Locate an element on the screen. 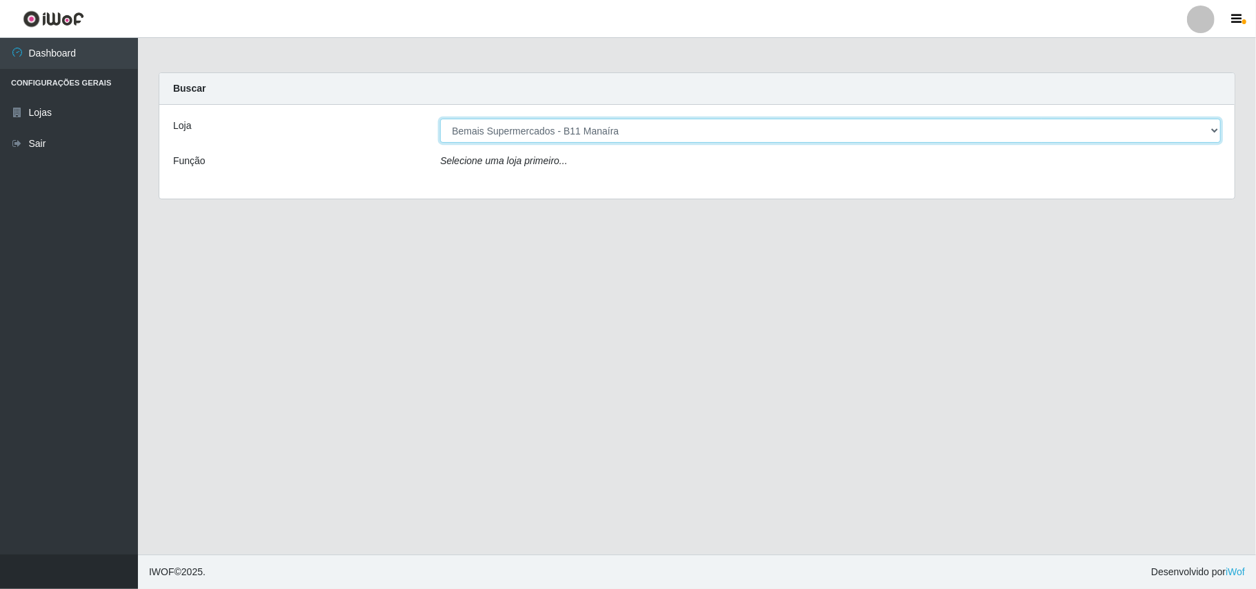 The image size is (1256, 589). label: Loja is located at coordinates (182, 126).